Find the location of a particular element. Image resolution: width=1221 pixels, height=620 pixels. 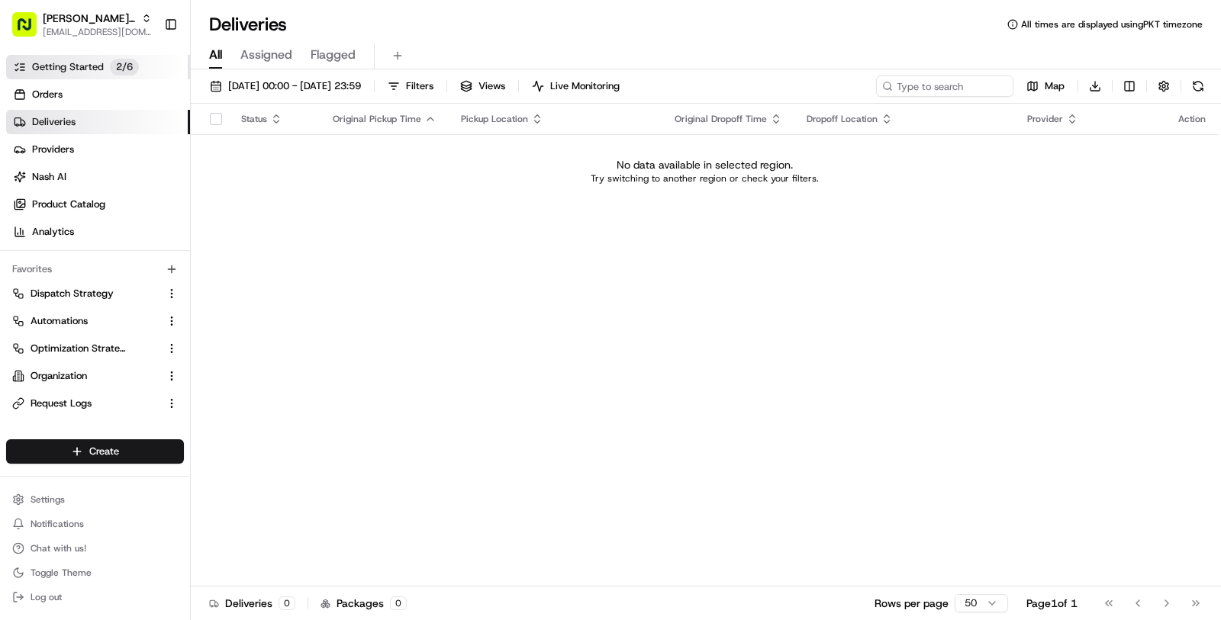

button: Log out is located at coordinates (95, 598).